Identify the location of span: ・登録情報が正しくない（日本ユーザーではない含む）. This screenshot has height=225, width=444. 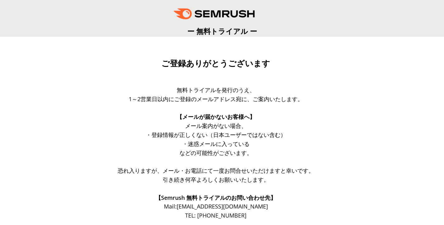
(216, 135).